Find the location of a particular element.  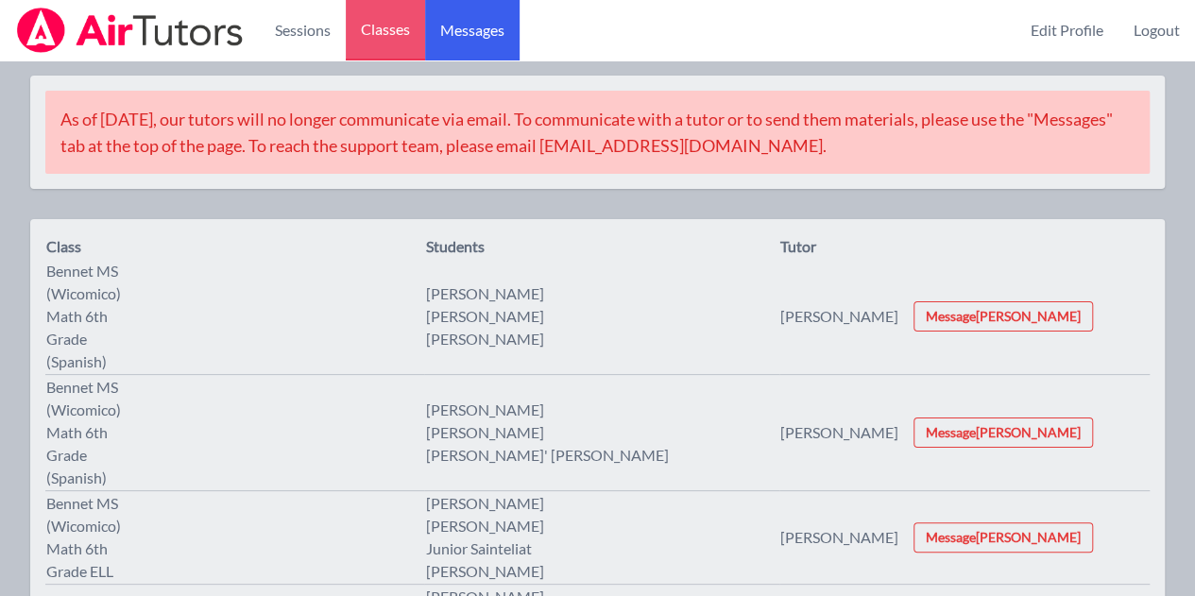

div: Bennet MS (Wicomico) Math 6th Grade ELL is located at coordinates (94, 538).